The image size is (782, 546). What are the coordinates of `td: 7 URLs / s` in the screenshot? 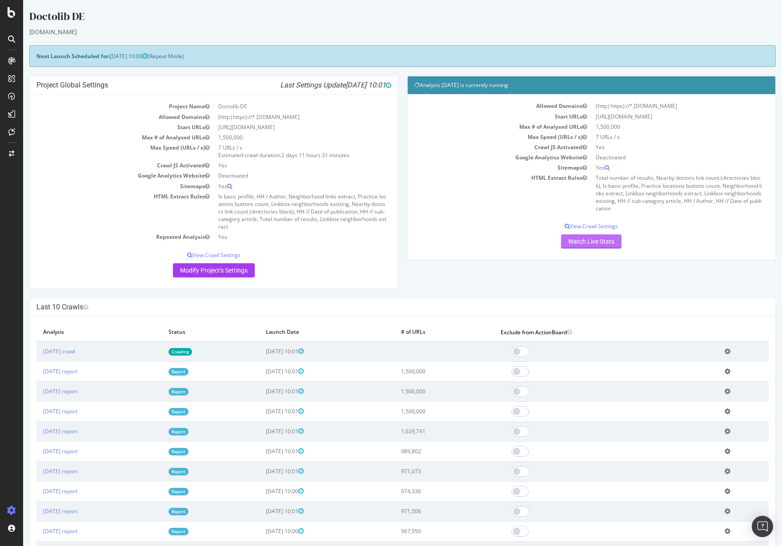 It's located at (656, 137).